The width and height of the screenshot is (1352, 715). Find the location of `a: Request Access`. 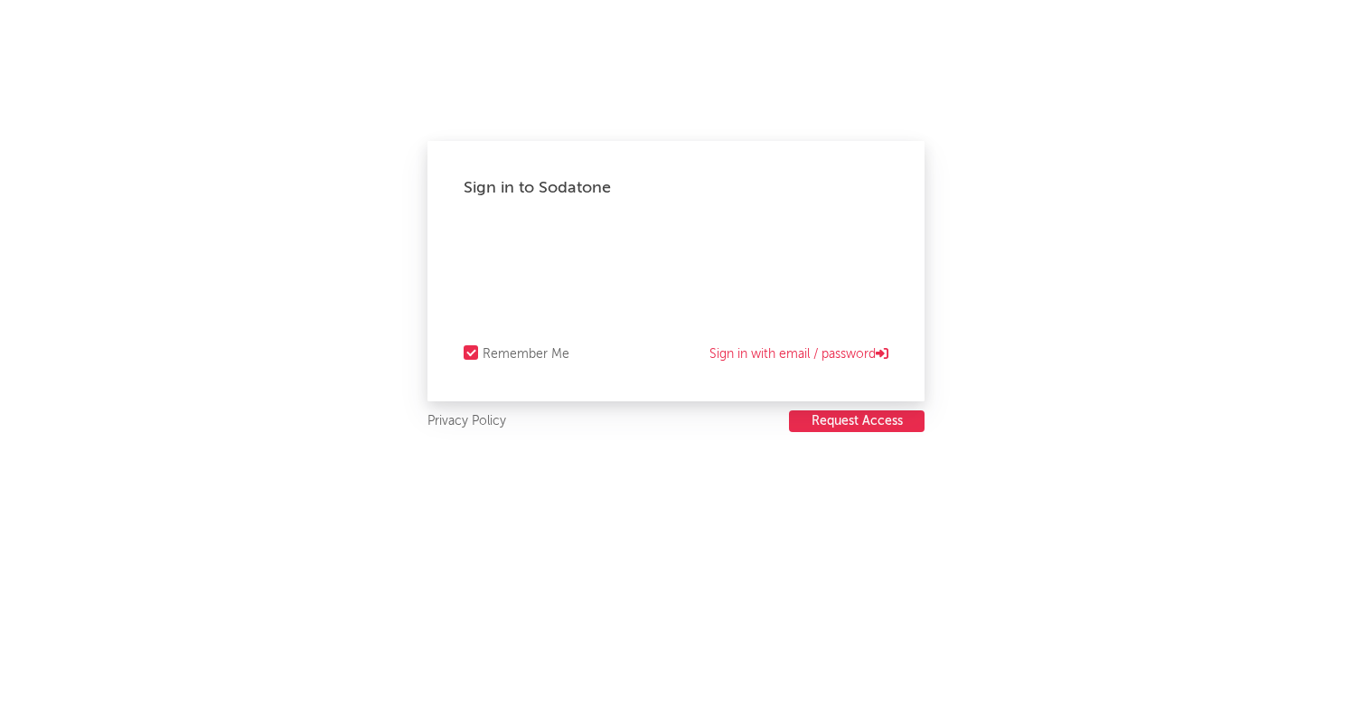

a: Request Access is located at coordinates (857, 421).